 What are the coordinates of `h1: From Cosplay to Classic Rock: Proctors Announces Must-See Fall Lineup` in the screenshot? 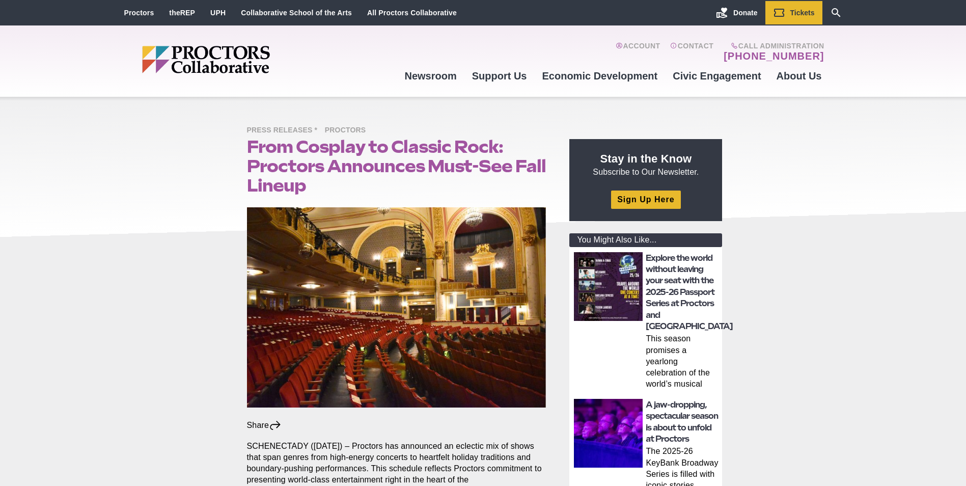 It's located at (397, 166).